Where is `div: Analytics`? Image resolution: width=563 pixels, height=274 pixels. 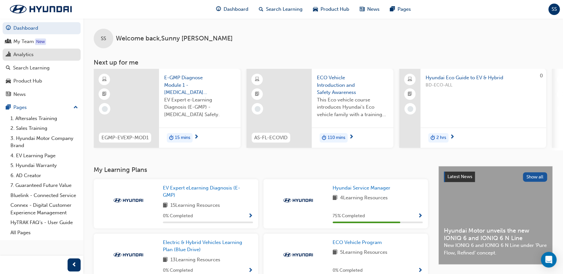
div: Analytics is located at coordinates (23, 55).